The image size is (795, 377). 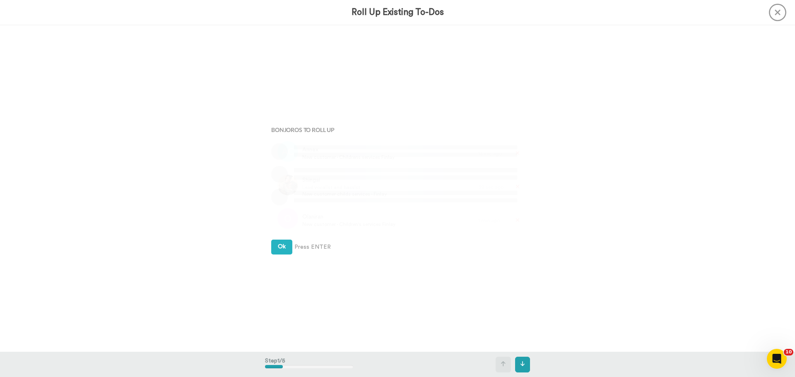 What do you see at coordinates (348, 157) in the screenshot?
I see `span: New customer - Childrens services Finlay` at bounding box center [348, 157].